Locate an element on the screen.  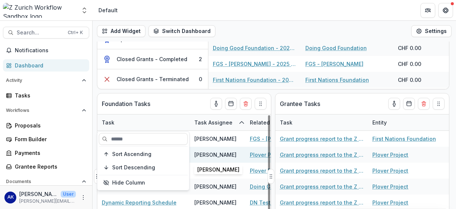
button: Closed Grants - Terminated0 is located at coordinates (152, 79).